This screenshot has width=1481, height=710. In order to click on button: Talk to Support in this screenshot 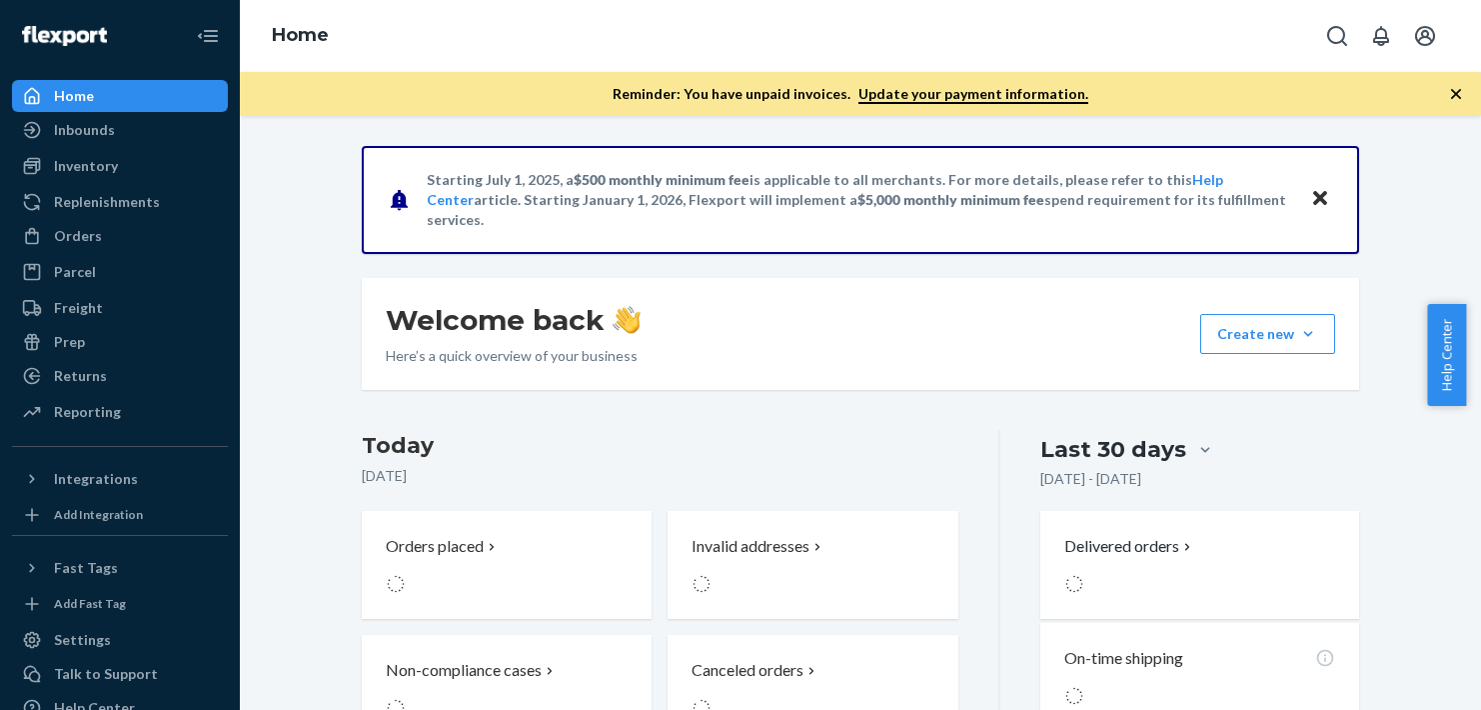, I will do `click(120, 674)`.